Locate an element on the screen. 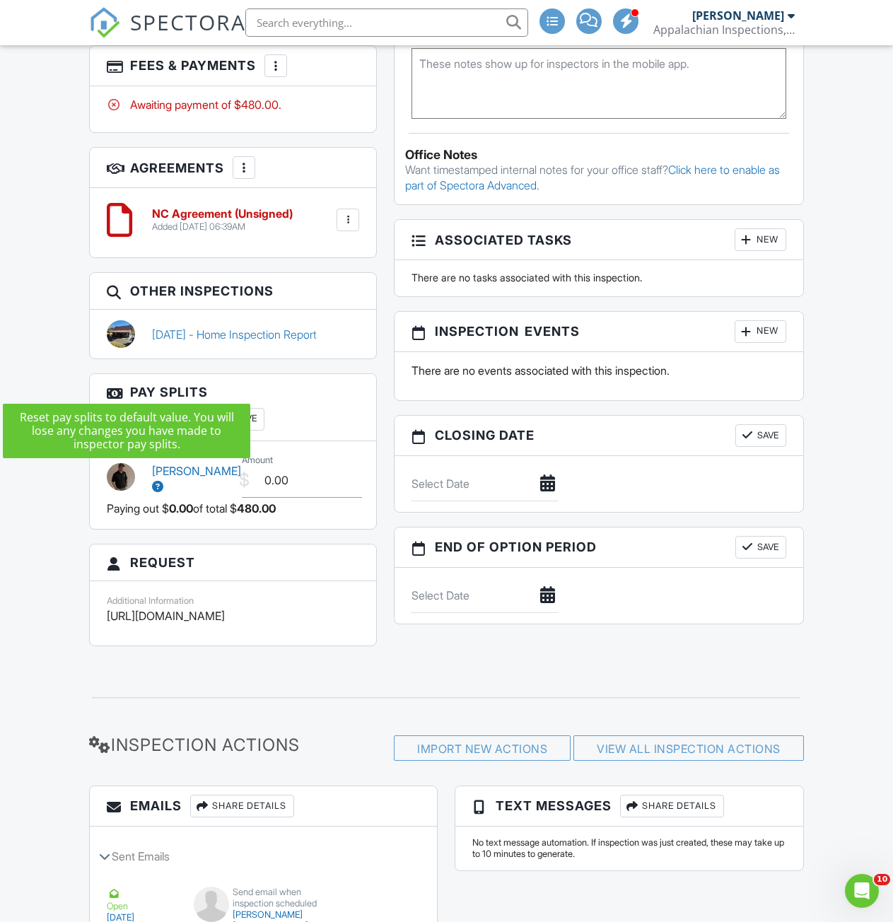  span: 480.00 is located at coordinates (256, 508).